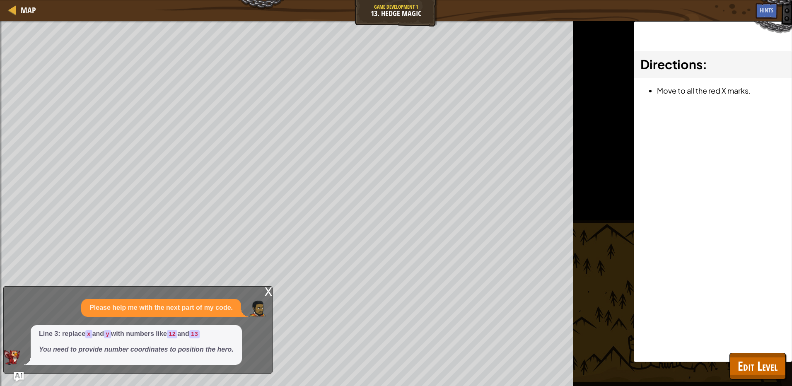  I want to click on img: AI, so click(12, 357).